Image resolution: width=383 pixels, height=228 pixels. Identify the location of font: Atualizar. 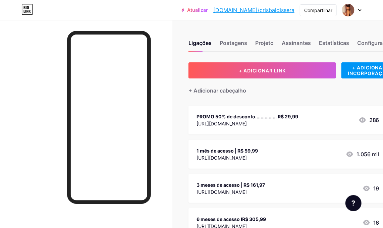
(198, 10).